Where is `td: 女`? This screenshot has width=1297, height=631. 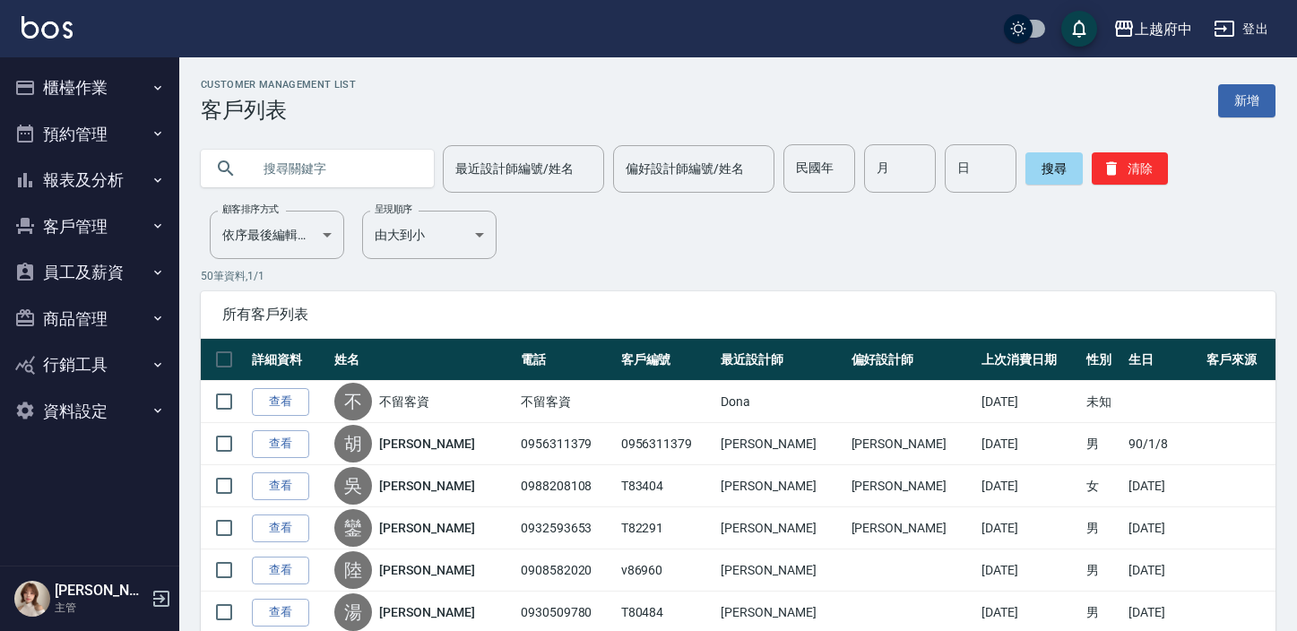
td: 女 is located at coordinates (1102, 486).